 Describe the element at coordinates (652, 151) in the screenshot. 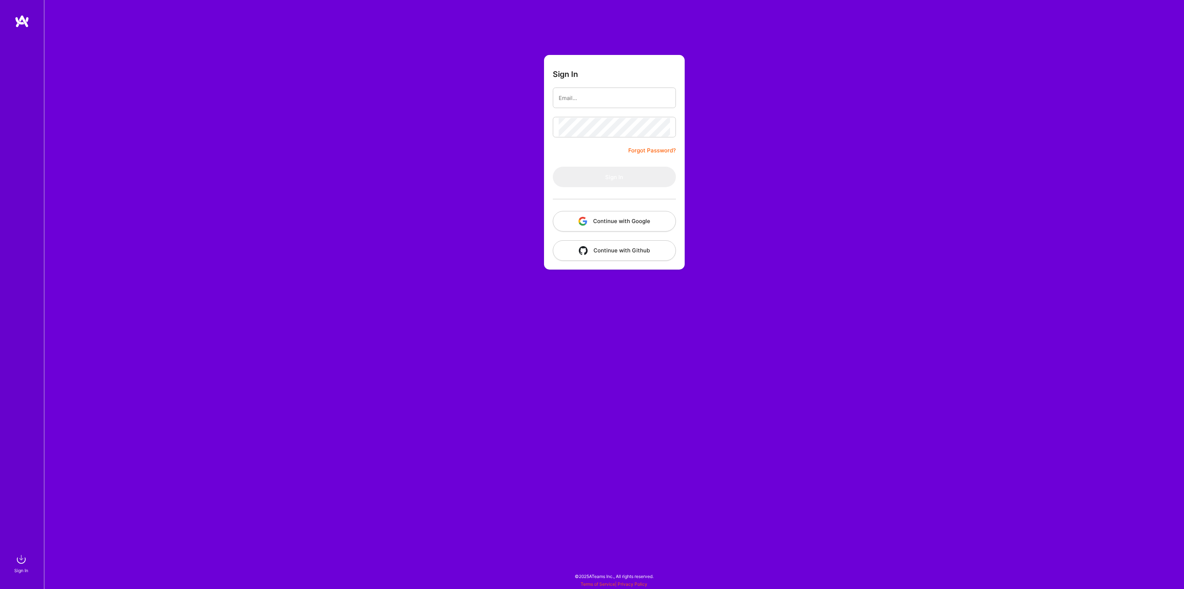

I see `a: Forgot Password?` at that location.